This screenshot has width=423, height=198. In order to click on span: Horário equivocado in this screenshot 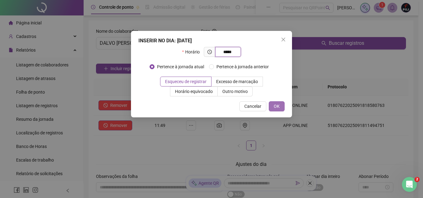, I will do `click(194, 92)`.